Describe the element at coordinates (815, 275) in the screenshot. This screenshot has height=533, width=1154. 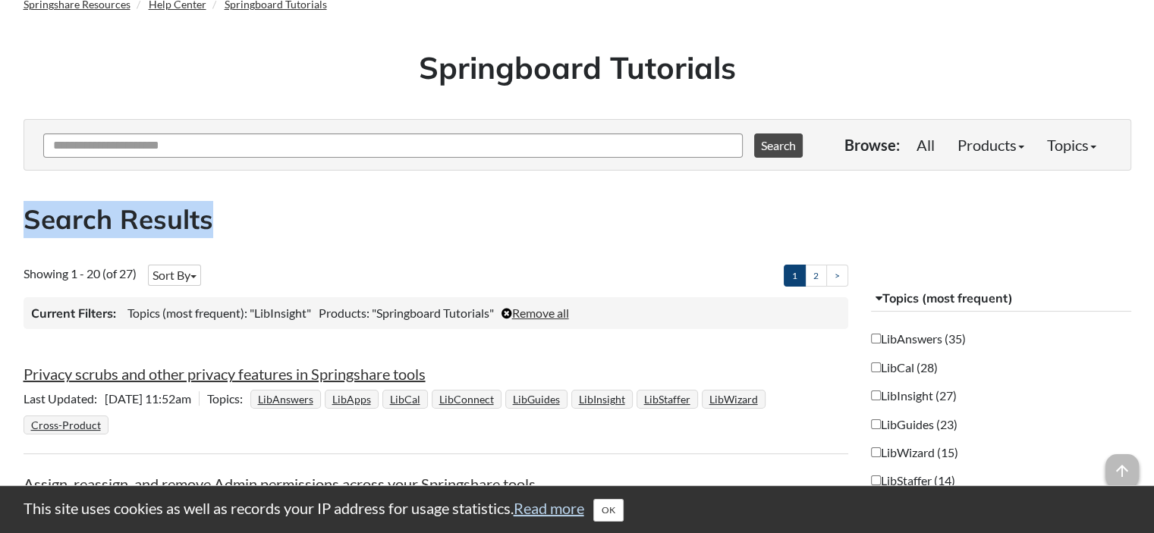
I see `ul: Pagination of search results` at that location.